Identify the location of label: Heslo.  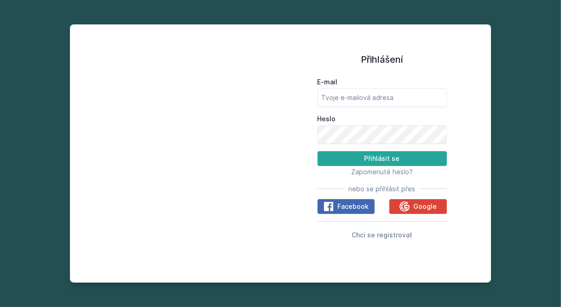
(382, 119).